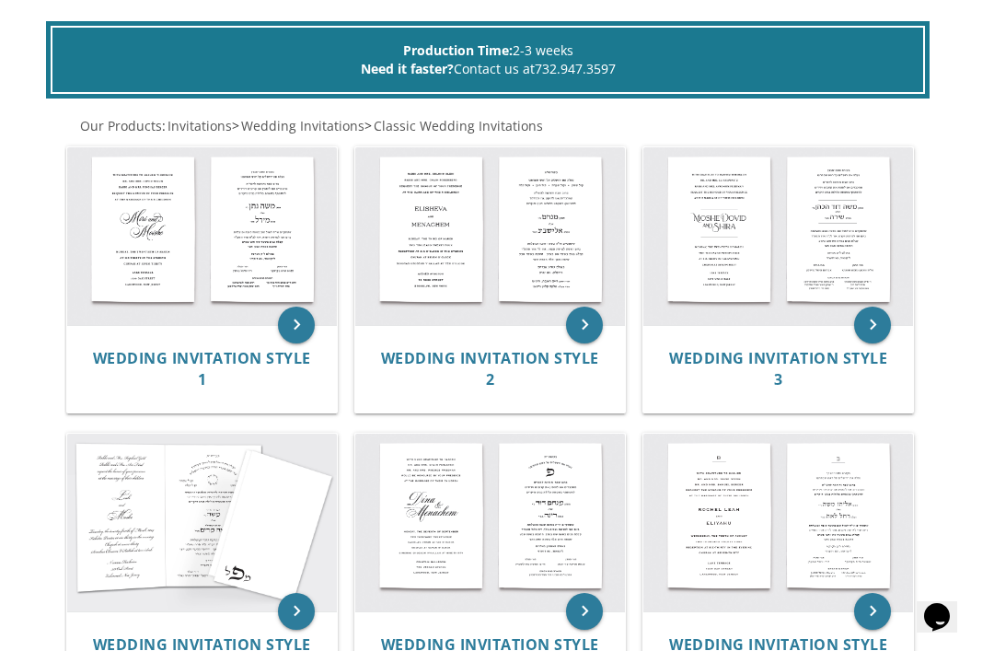 This screenshot has height=651, width=994. I want to click on div: 2-3 weeks Contact us at, so click(488, 60).